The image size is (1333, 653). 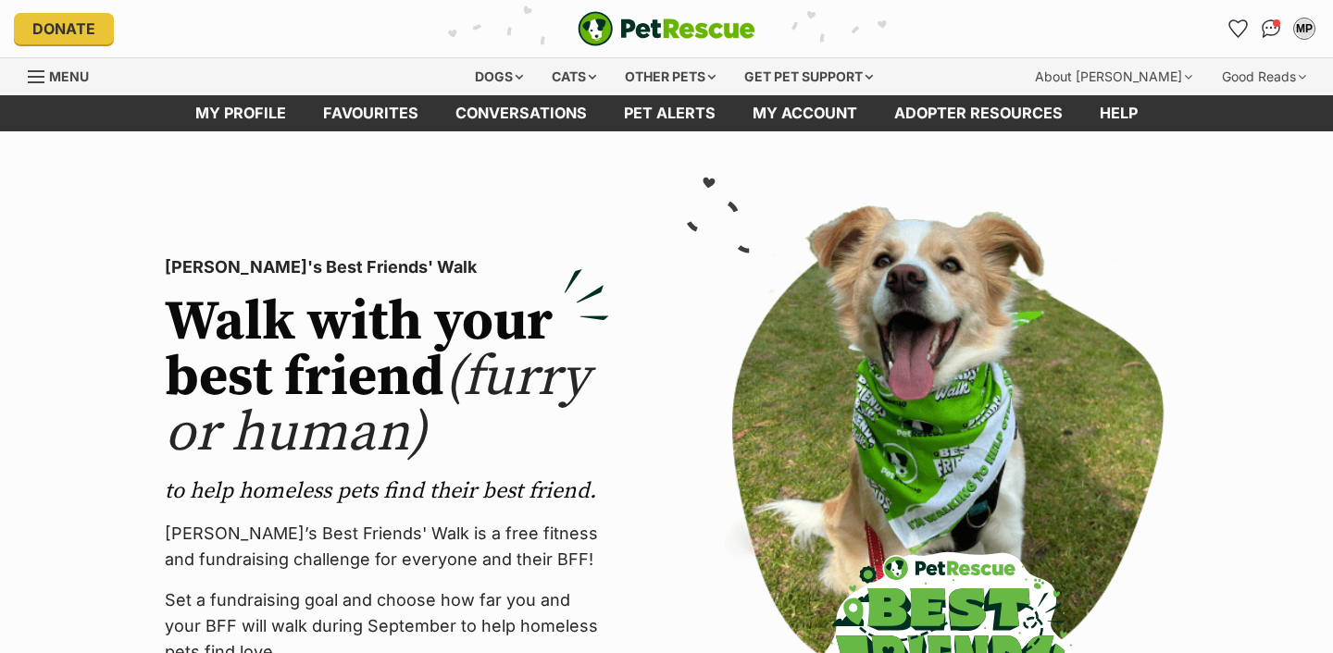 What do you see at coordinates (978, 113) in the screenshot?
I see `a: Adopter resources` at bounding box center [978, 113].